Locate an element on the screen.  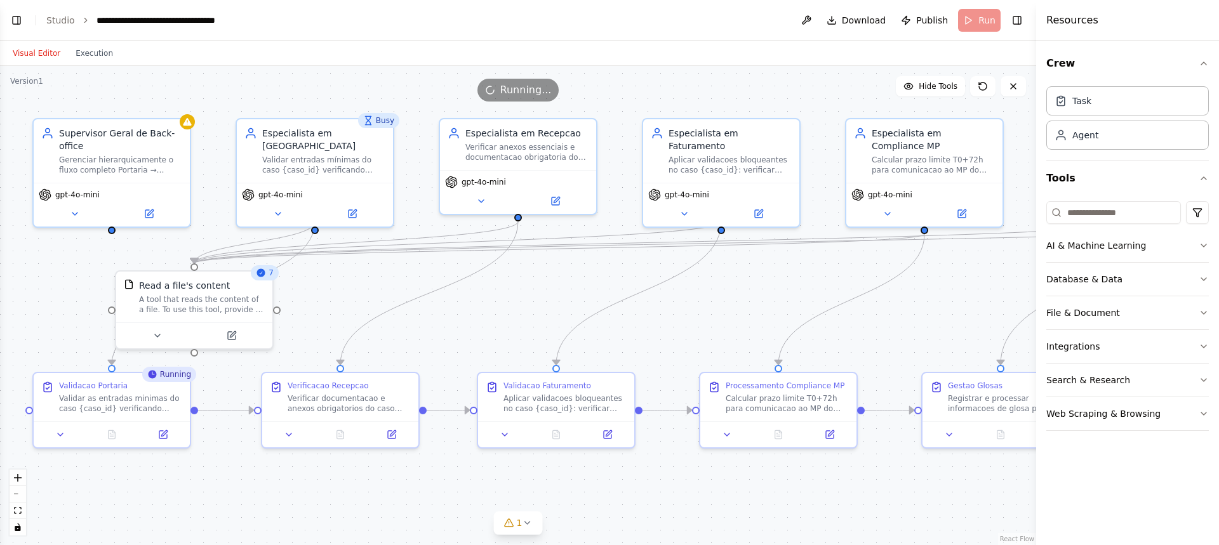
div: Especialista em Compliance MPCalcular prazo limite T0+72h para comunicacao ao MP do caso {caso_id... is located at coordinates (924, 173).